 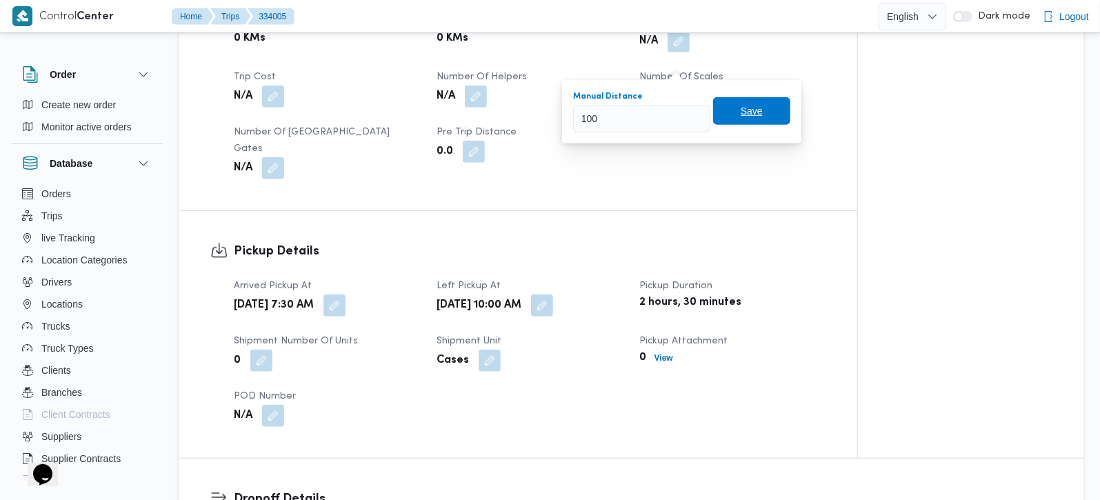 I want to click on button: Locations, so click(x=87, y=304).